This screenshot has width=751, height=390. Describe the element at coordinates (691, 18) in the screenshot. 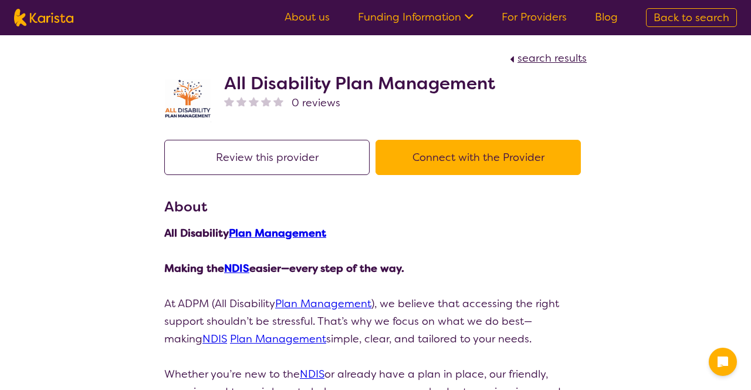

I see `span: Back to search` at that location.